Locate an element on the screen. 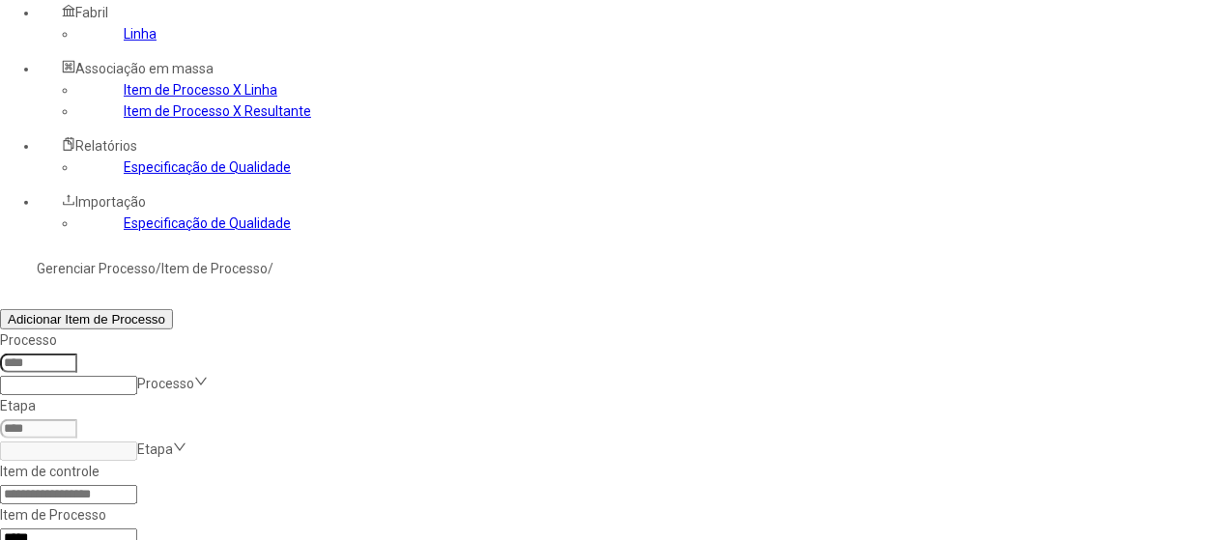  a: Item de Processo X Resultante is located at coordinates (217, 111).